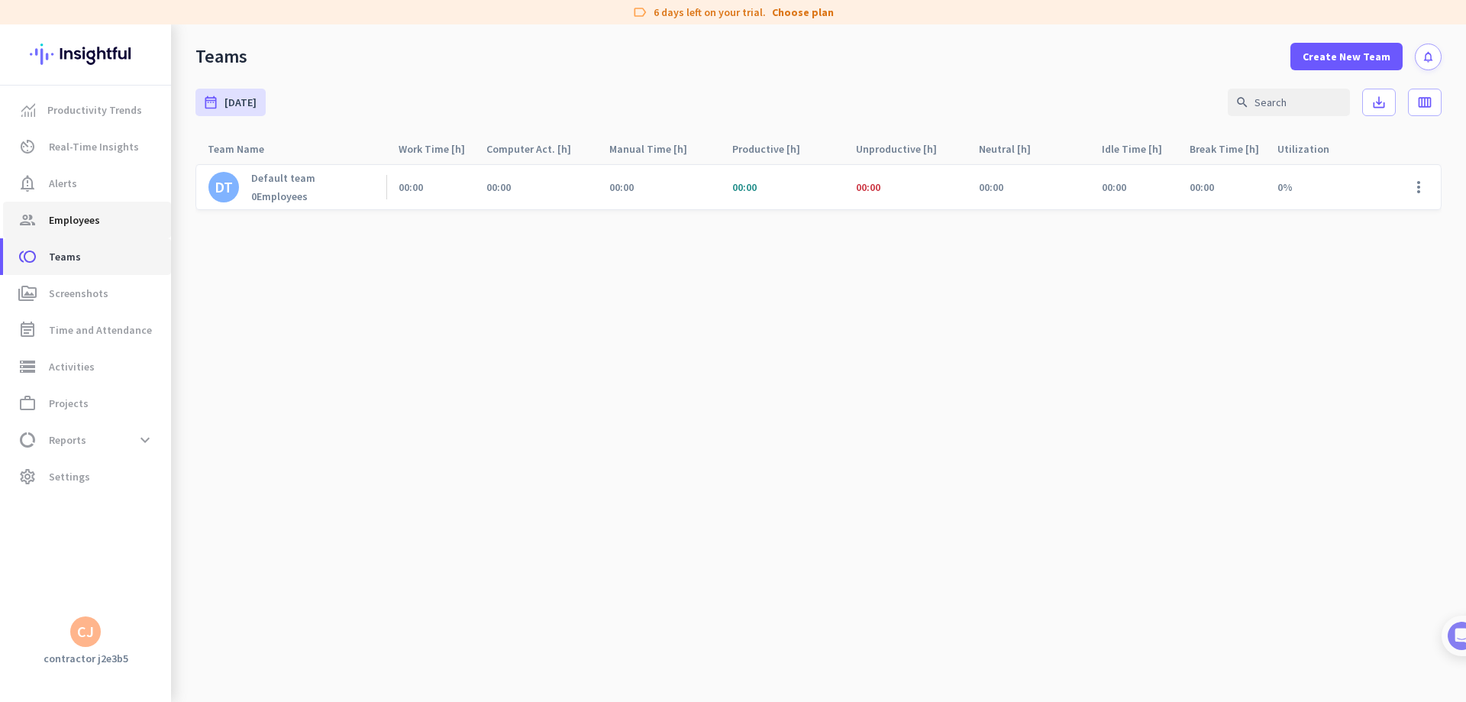 This screenshot has width=1466, height=702. I want to click on i: notifications, so click(1428, 56).